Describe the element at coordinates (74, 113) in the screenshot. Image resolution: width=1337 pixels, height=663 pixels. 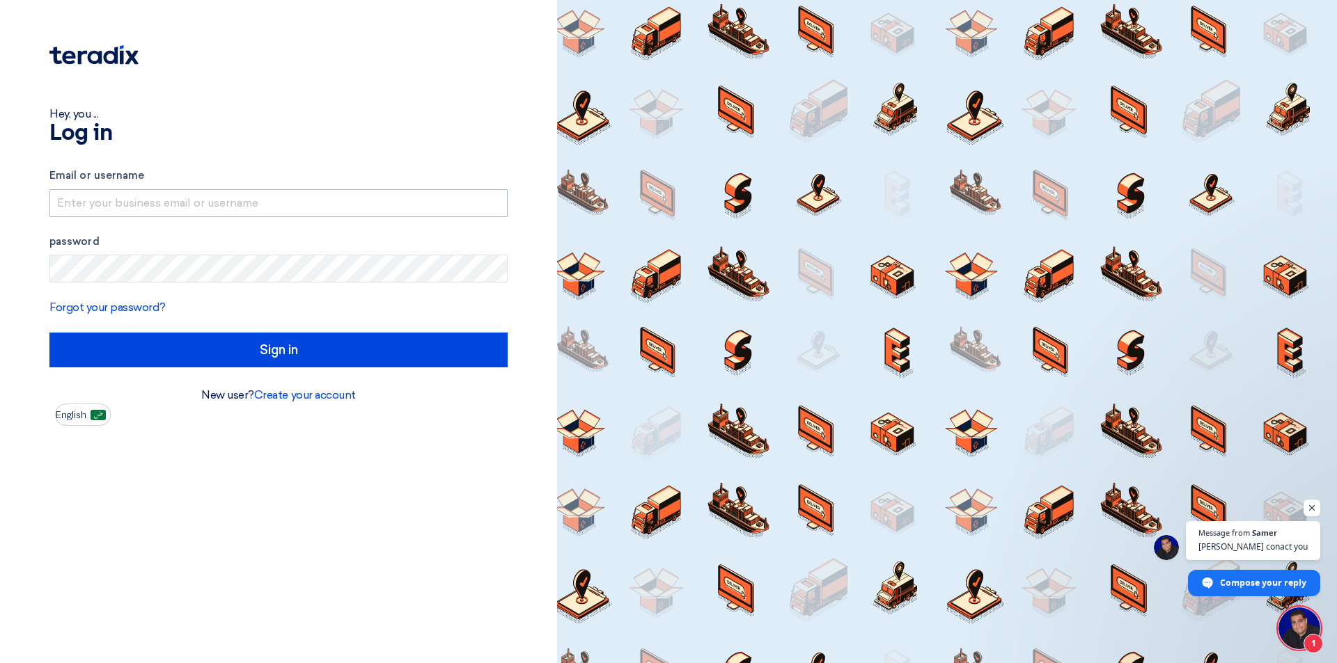
I see `font: Hey, you ...` at that location.